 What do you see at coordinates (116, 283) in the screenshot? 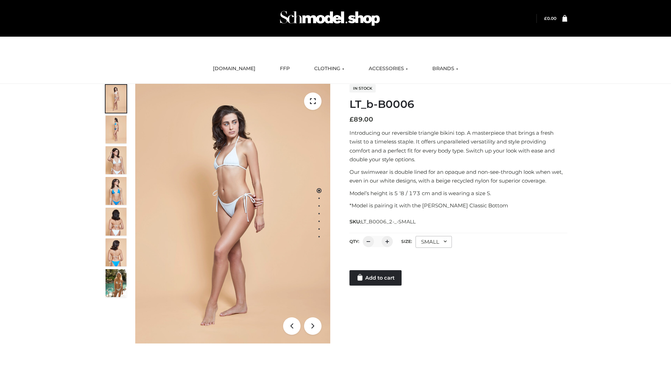
I see `img: Arieltop_CloudNine_AzureSky2.jpg` at bounding box center [116, 283].